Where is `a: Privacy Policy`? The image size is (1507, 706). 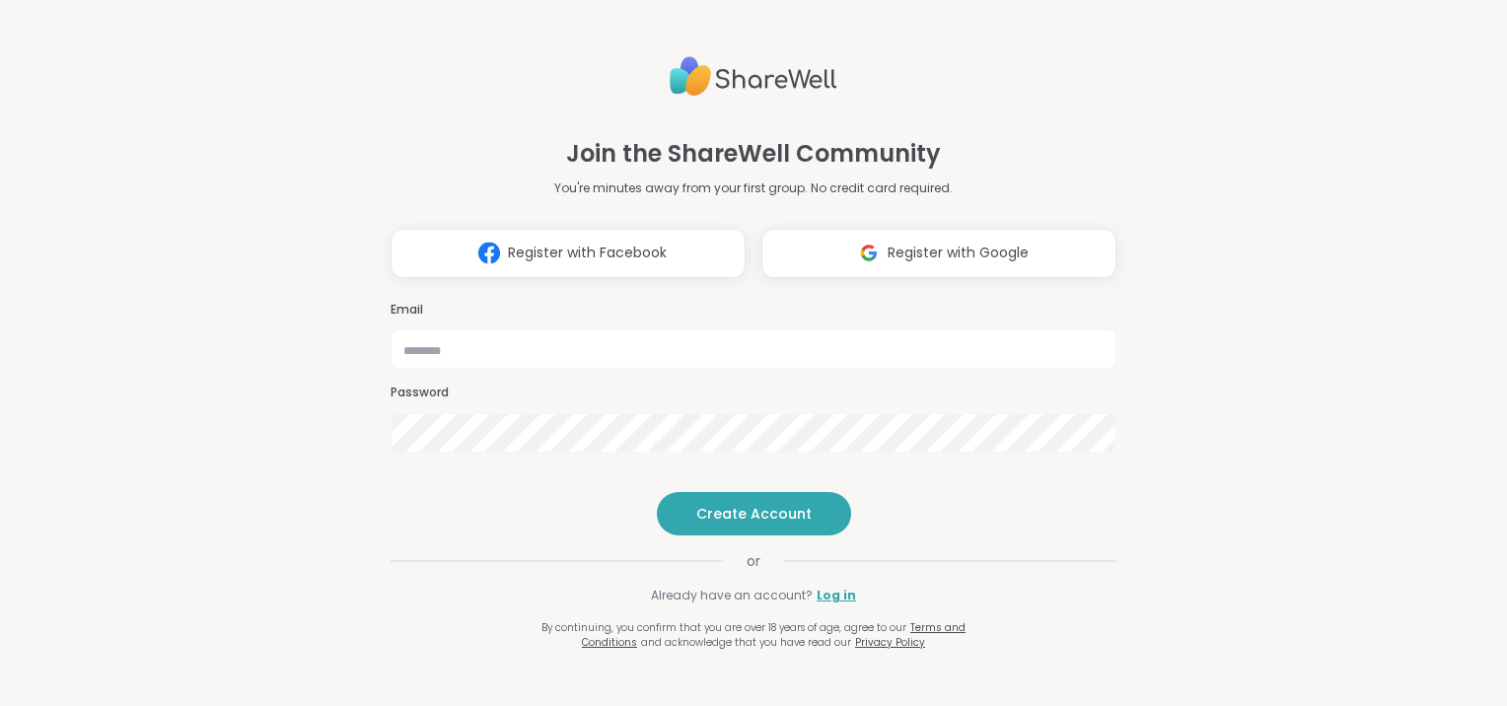 a: Privacy Policy is located at coordinates (889, 642).